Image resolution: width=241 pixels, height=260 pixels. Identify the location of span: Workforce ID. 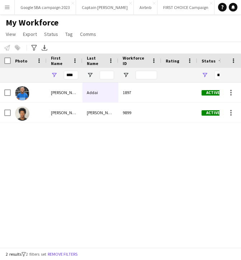
(136, 61).